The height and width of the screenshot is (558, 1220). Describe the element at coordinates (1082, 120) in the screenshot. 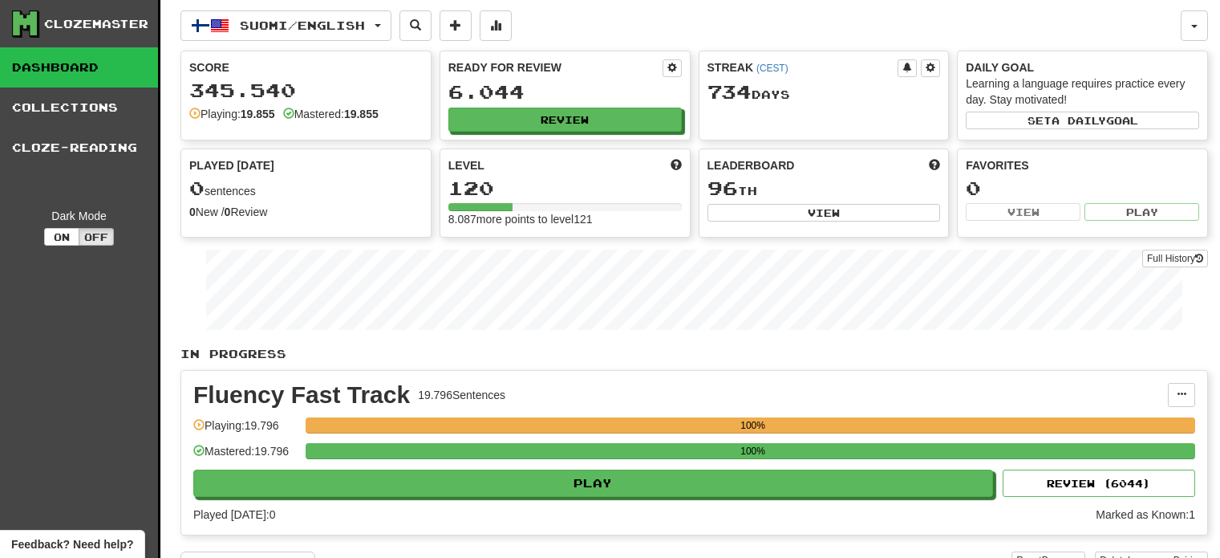

I see `button: Seta dailygoal` at that location.